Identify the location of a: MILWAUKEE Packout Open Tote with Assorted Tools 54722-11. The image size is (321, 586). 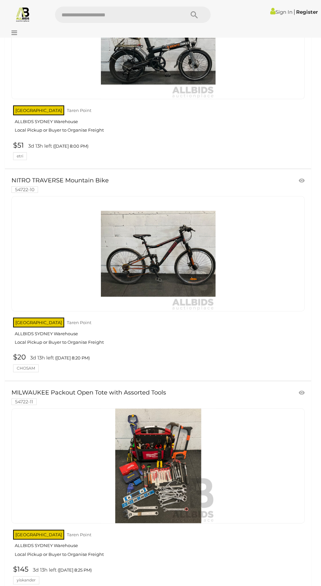
(134, 397).